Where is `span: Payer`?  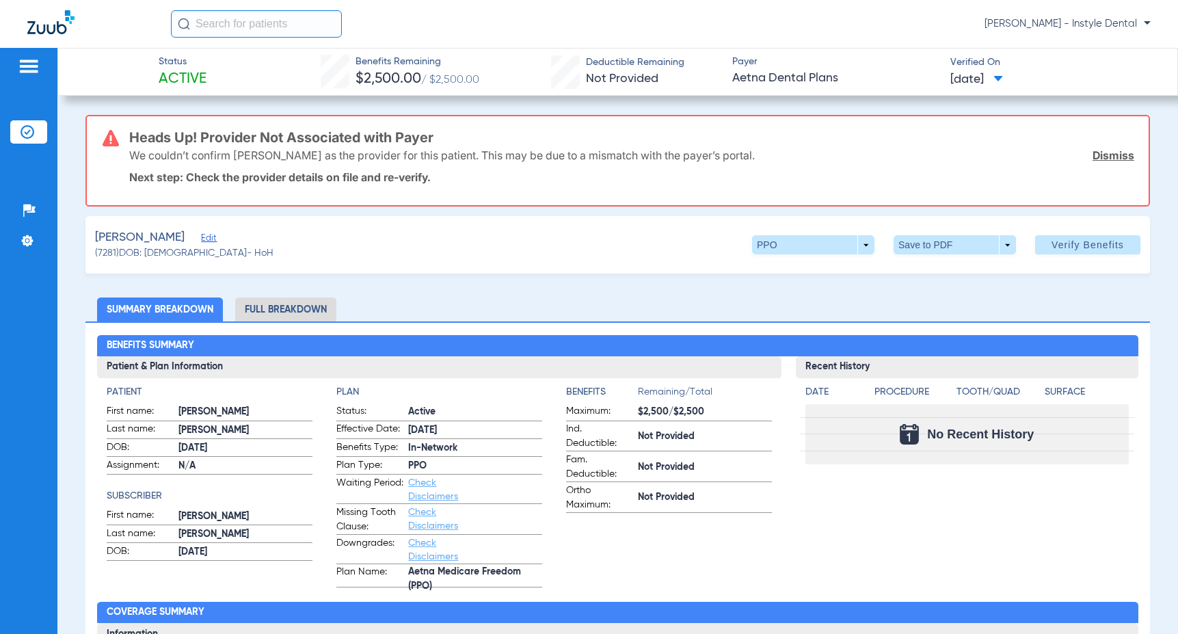 span: Payer is located at coordinates (835, 62).